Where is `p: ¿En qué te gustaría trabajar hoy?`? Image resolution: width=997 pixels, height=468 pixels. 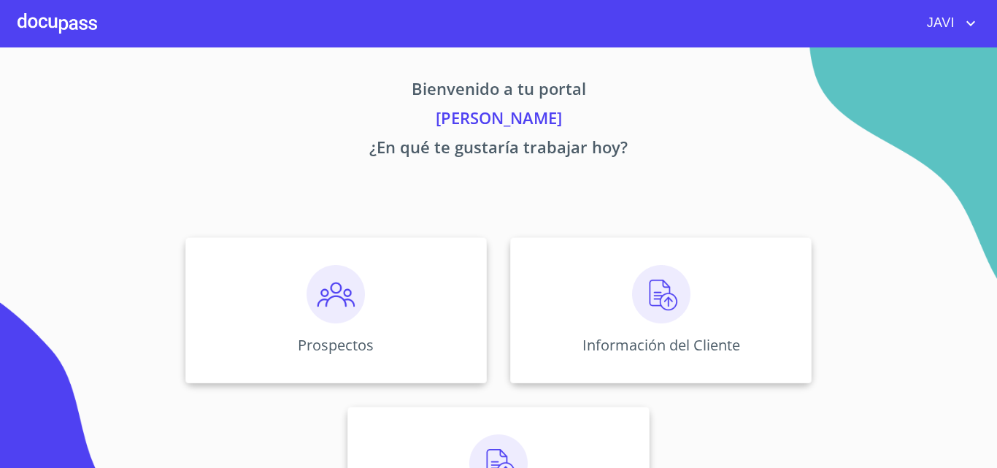 p: ¿En qué te gustaría trabajar hoy? is located at coordinates (498, 150).